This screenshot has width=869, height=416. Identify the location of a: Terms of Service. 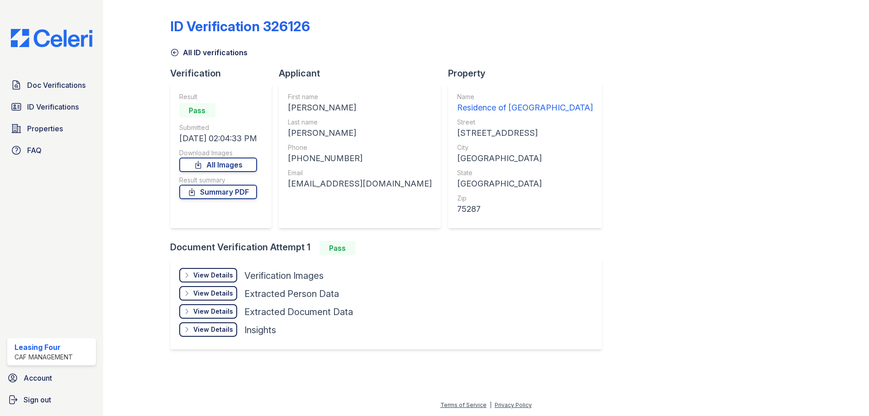
(463, 405).